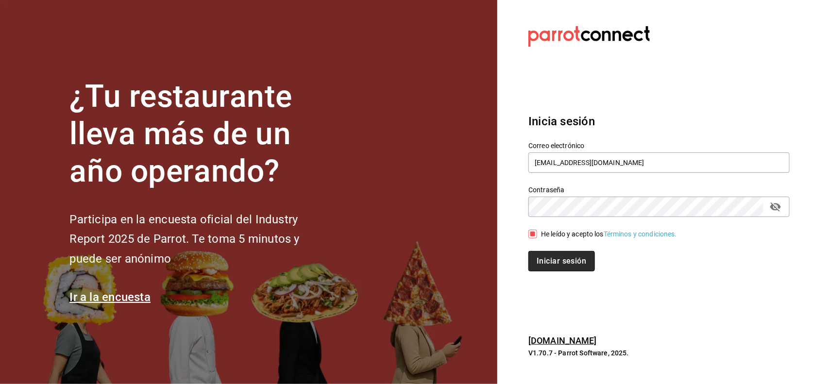 This screenshot has height=384, width=829. What do you see at coordinates (640, 234) in the screenshot?
I see `a: Términos y condiciones.` at bounding box center [640, 234].